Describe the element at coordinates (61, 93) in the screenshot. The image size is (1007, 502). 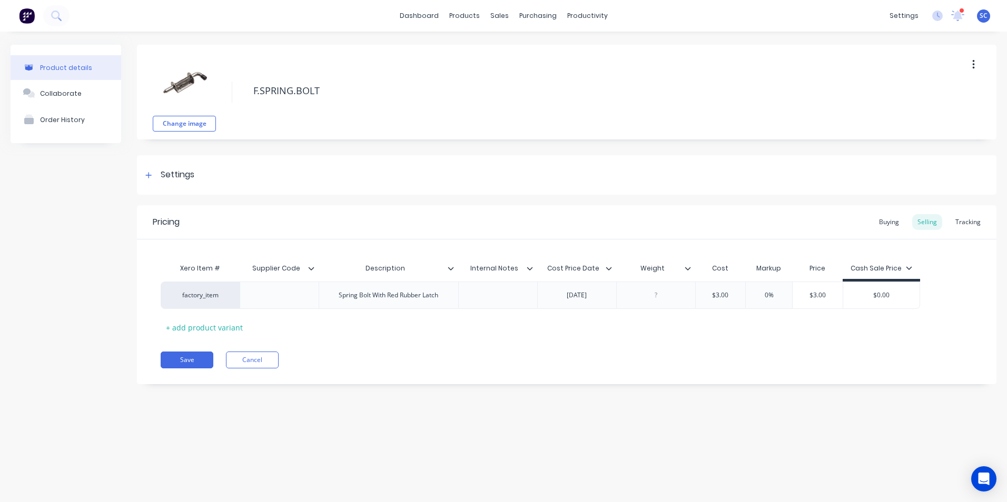
I see `div: Collaborate` at that location.